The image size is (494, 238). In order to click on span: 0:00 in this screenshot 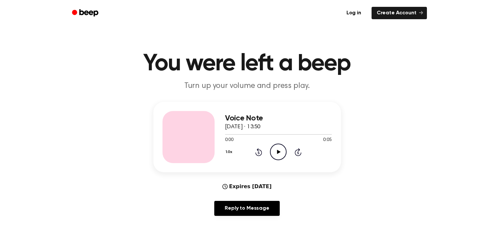, I will do `click(229, 140)`.